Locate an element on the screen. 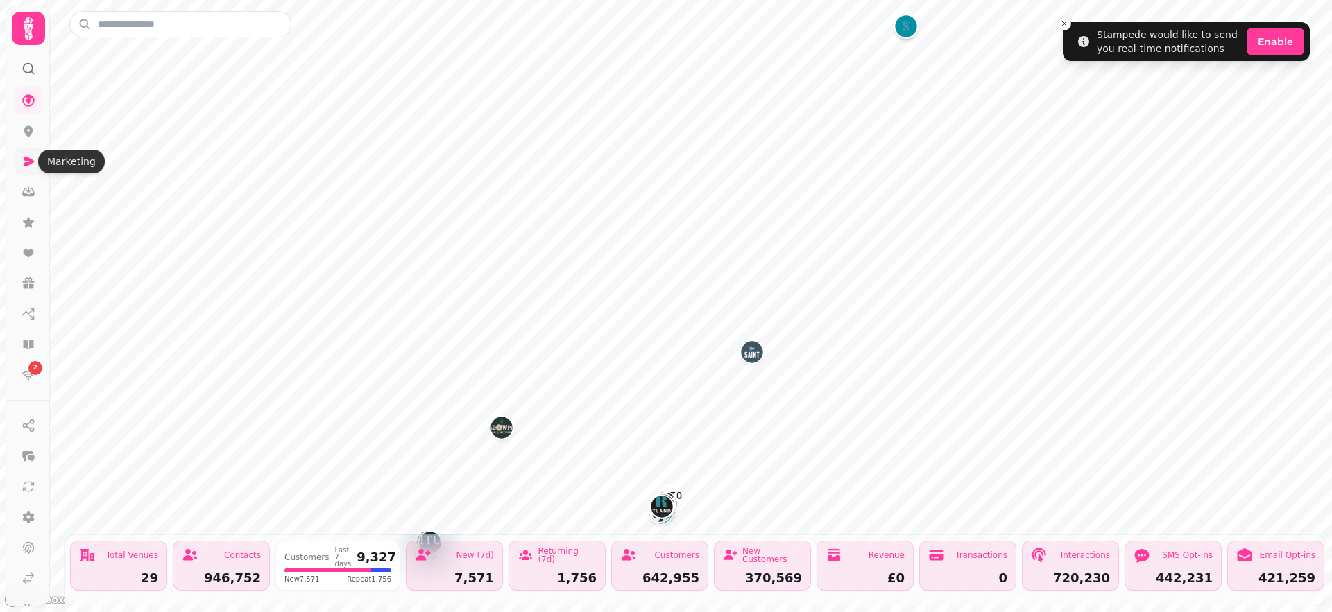 This screenshot has width=1332, height=612. div: 1,756 is located at coordinates (557, 578).